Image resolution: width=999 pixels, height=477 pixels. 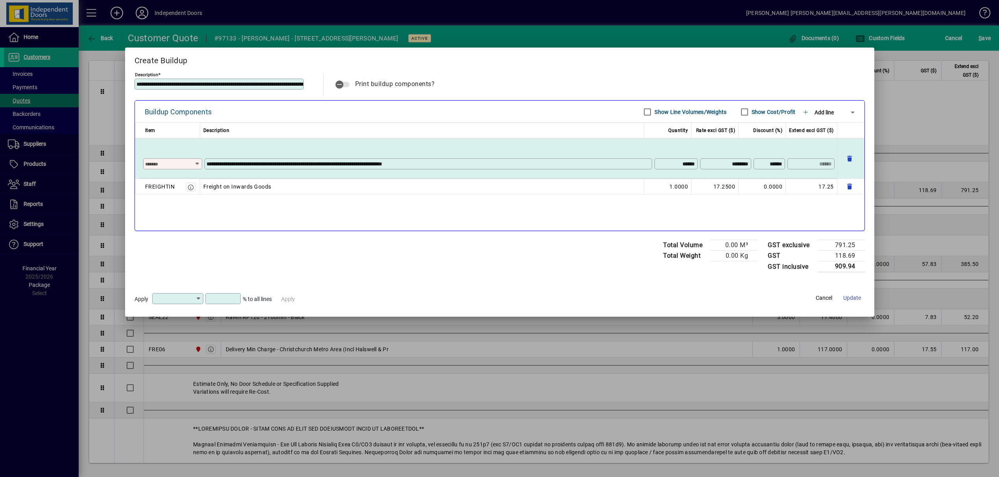 What do you see at coordinates (852, 298) in the screenshot?
I see `span: Update` at bounding box center [852, 298].